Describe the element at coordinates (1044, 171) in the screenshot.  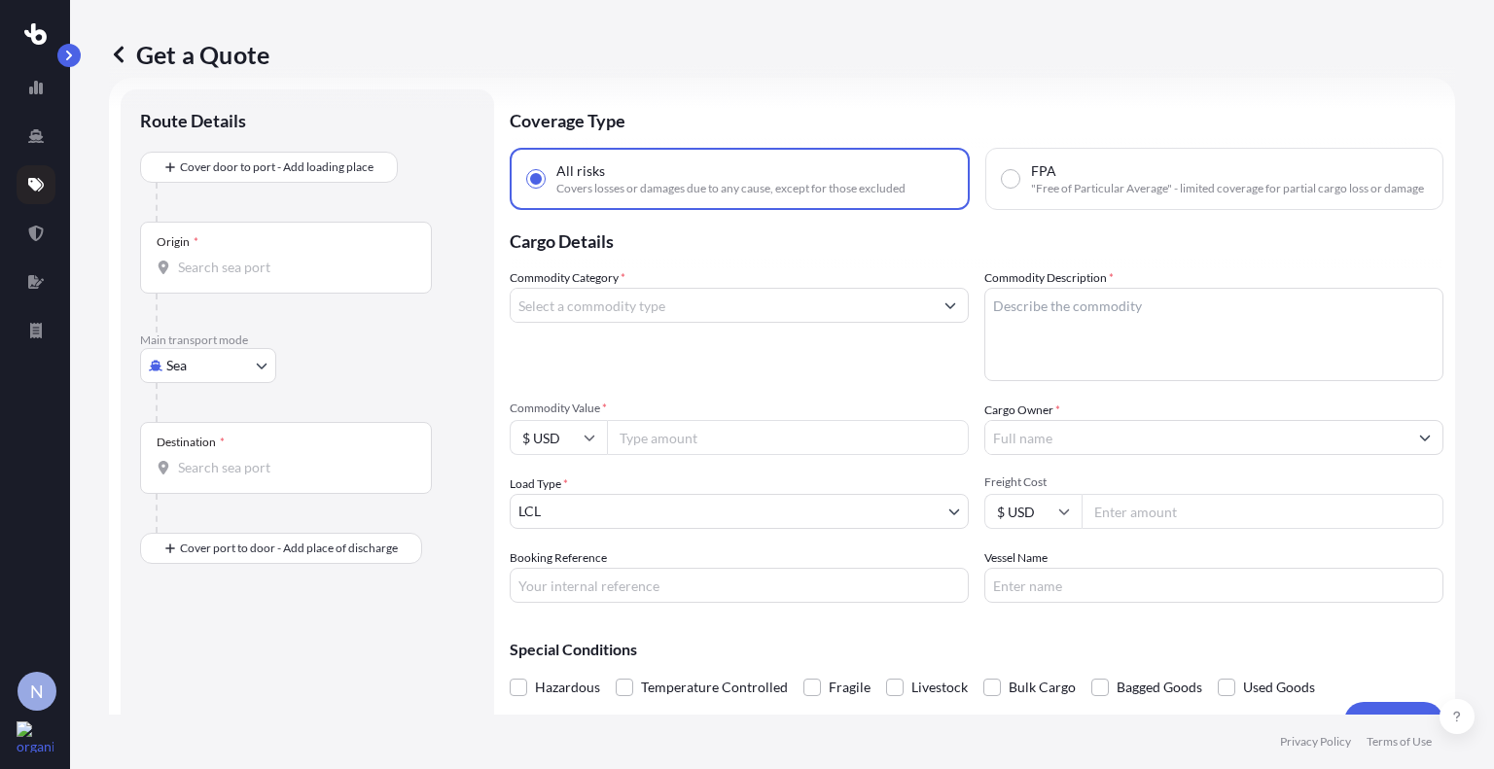
I see `span: FPA` at that location.